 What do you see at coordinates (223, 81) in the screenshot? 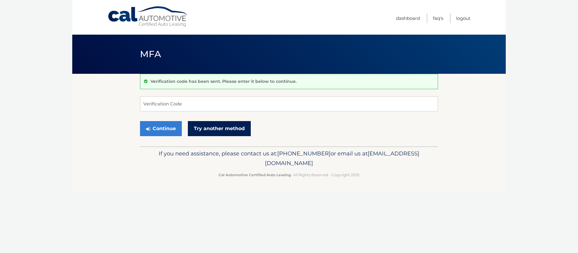
I see `p: Verification code has been sent. Please enter it below to continue.` at bounding box center [223, 81].